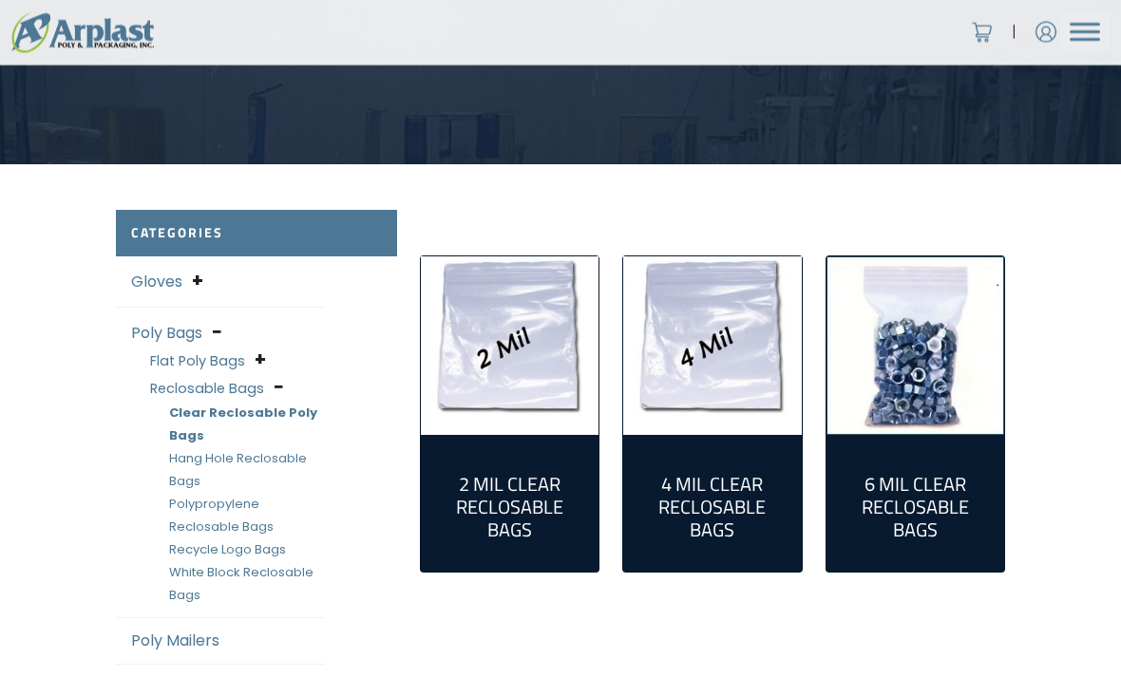  Describe the element at coordinates (166, 333) in the screenshot. I see `a: Poly Bags` at that location.